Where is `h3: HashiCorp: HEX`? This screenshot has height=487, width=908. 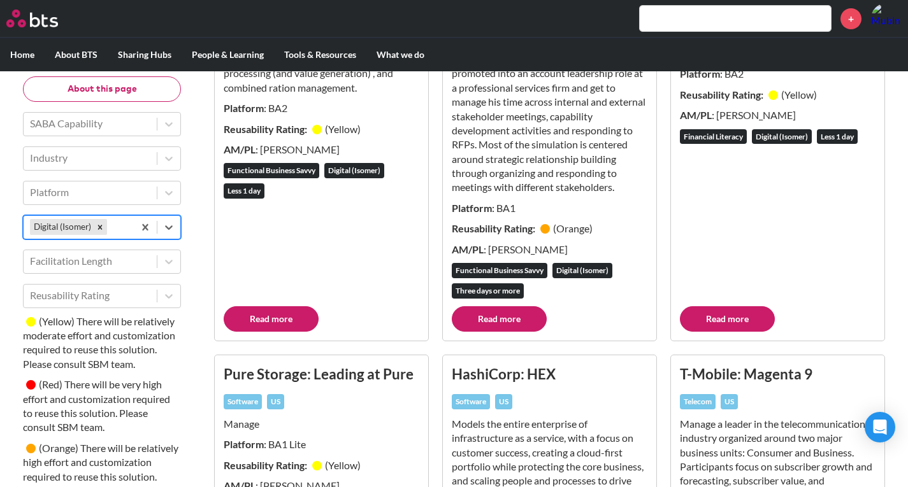
h3: HashiCorp: HEX is located at coordinates (549, 374).